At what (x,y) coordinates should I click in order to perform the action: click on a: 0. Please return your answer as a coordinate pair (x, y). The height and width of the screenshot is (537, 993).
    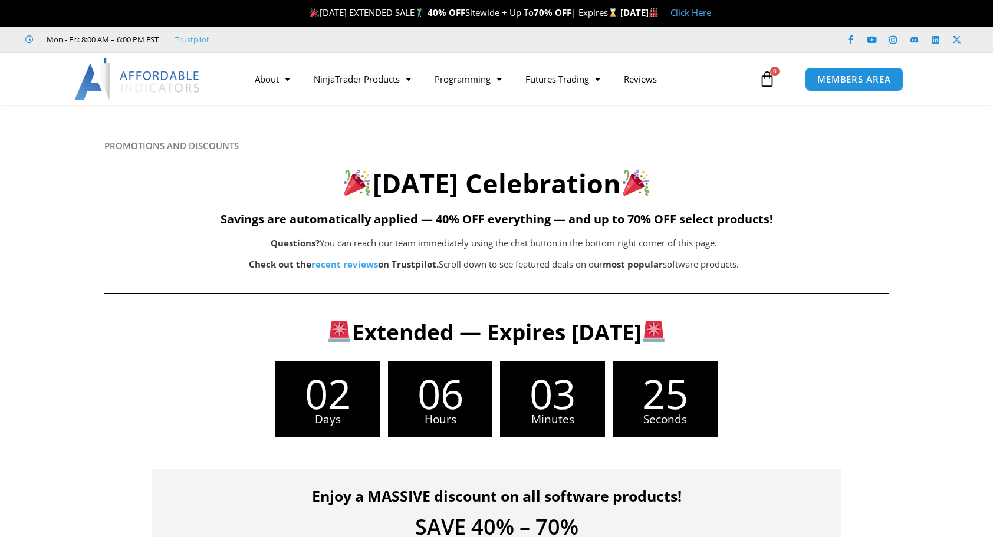
    Looking at the image, I should click on (767, 79).